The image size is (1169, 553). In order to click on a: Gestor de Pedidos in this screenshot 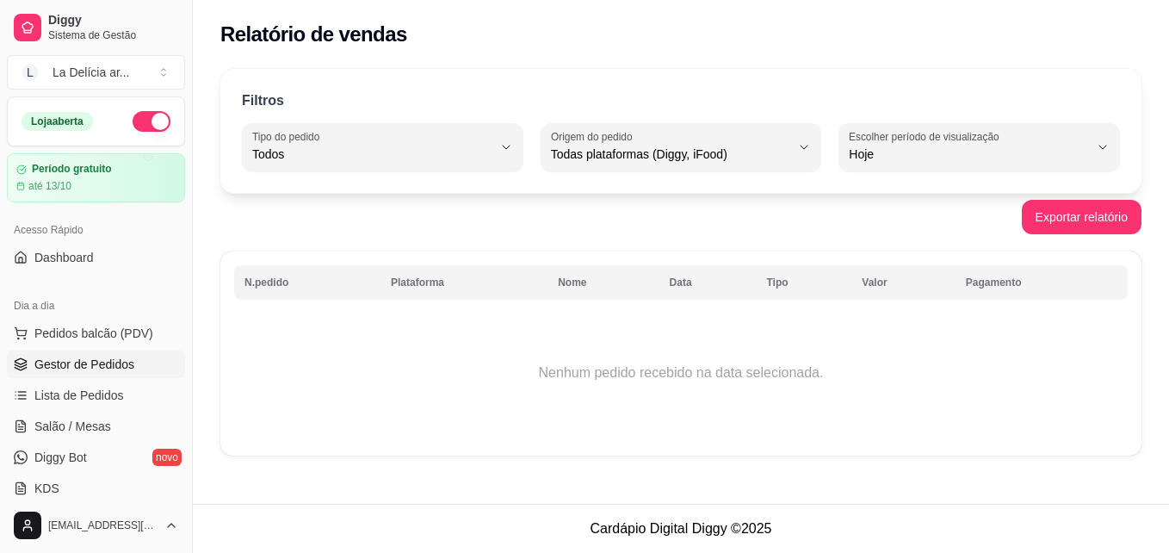, I will do `click(96, 364)`.